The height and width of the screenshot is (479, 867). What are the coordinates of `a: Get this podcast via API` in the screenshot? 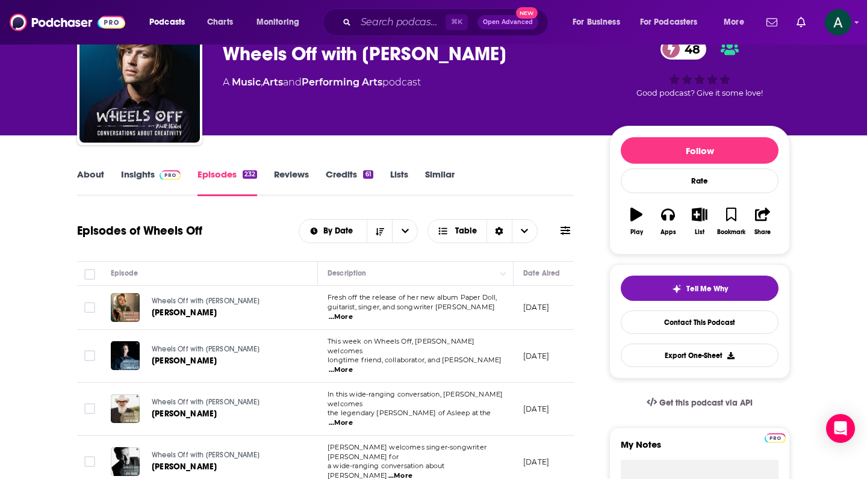 It's located at (700, 403).